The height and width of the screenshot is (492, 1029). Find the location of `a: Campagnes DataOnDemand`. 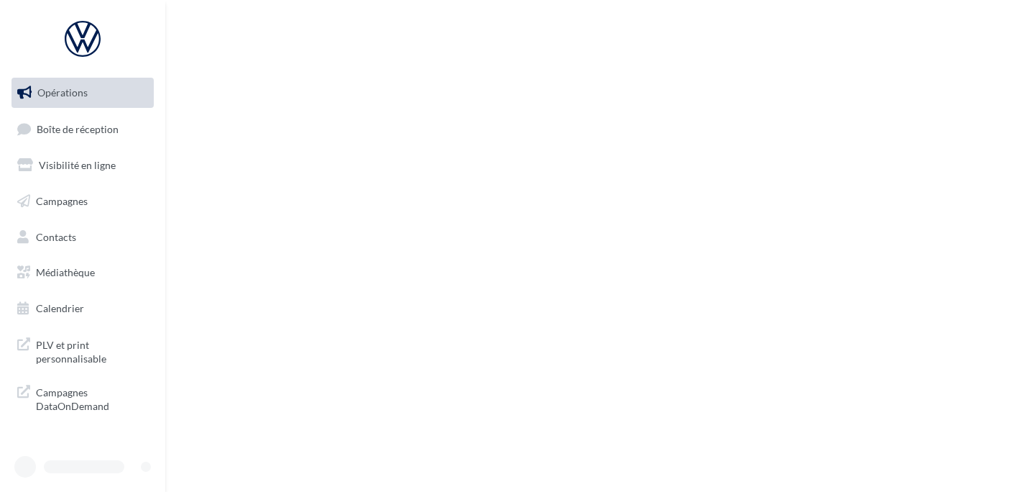

a: Campagnes DataOnDemand is located at coordinates (83, 397).